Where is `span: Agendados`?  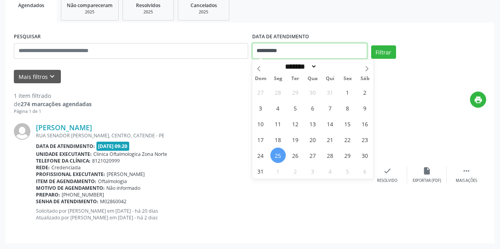 span: Agendados is located at coordinates (31, 5).